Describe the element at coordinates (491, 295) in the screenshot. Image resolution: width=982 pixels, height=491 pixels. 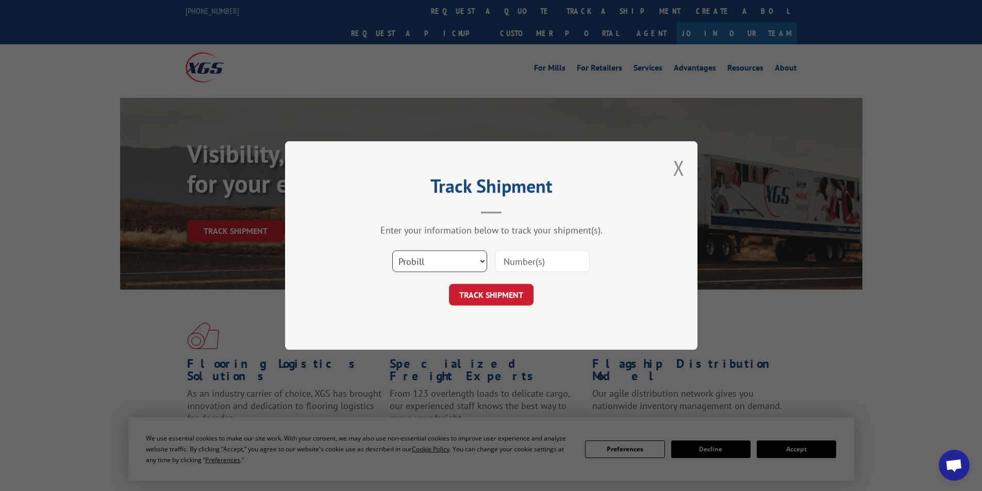
I see `button: TRACK SHIPMENT` at that location.